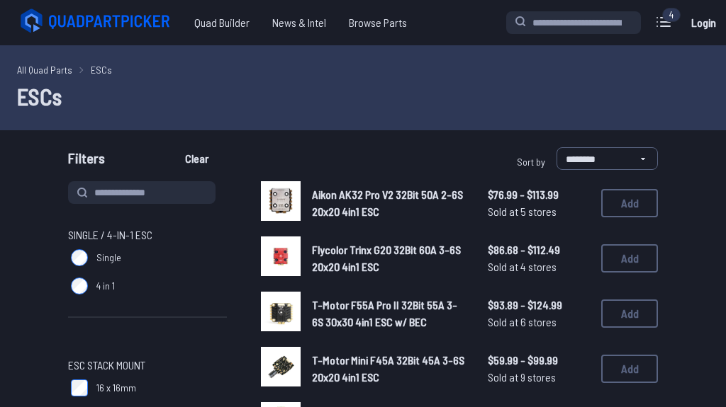 Image resolution: width=726 pixels, height=407 pixels. What do you see at coordinates (703, 23) in the screenshot?
I see `a: Login` at bounding box center [703, 23].